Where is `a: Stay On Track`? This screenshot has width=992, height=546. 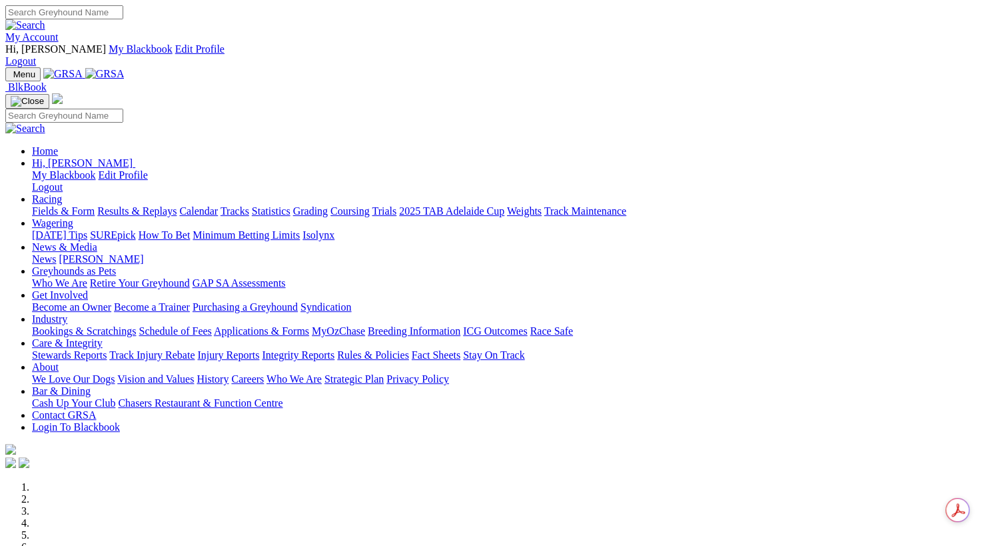 a: Stay On Track is located at coordinates (494, 354).